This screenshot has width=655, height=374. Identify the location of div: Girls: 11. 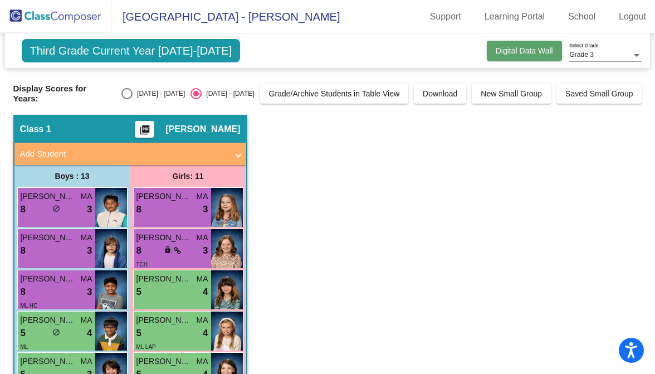
(188, 176).